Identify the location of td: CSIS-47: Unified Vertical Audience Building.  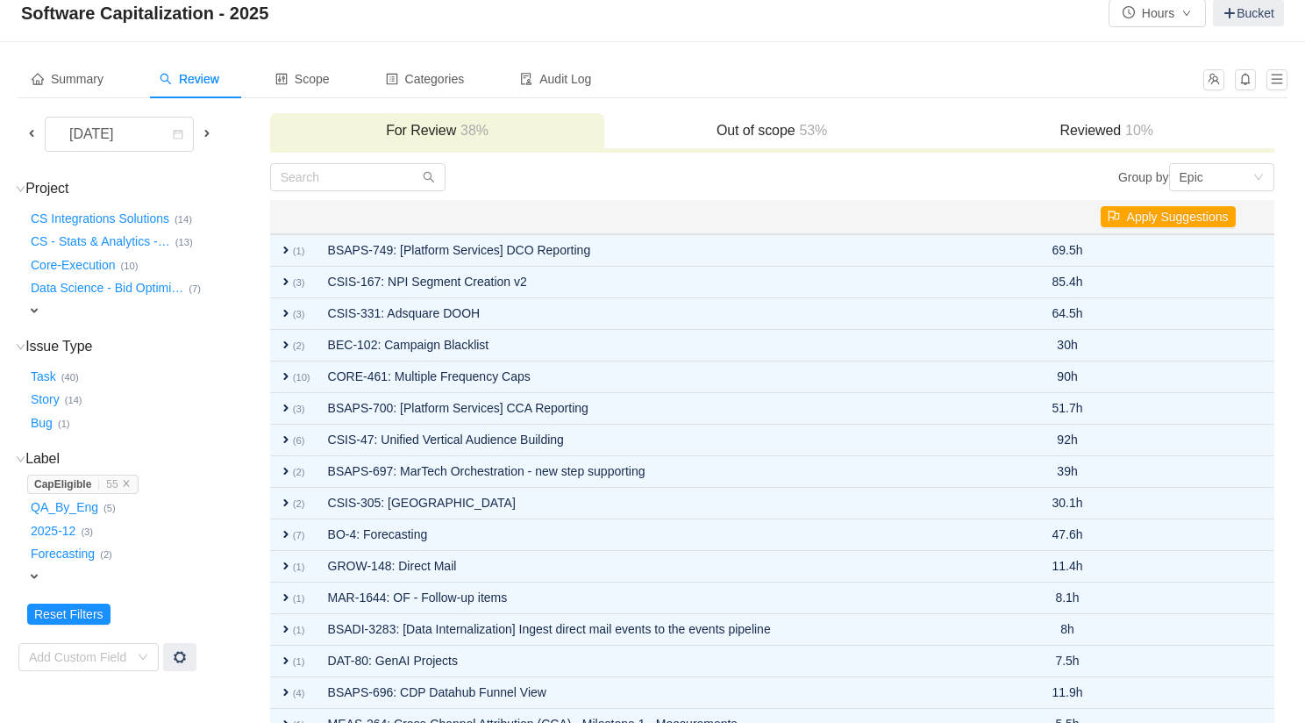
(662, 440).